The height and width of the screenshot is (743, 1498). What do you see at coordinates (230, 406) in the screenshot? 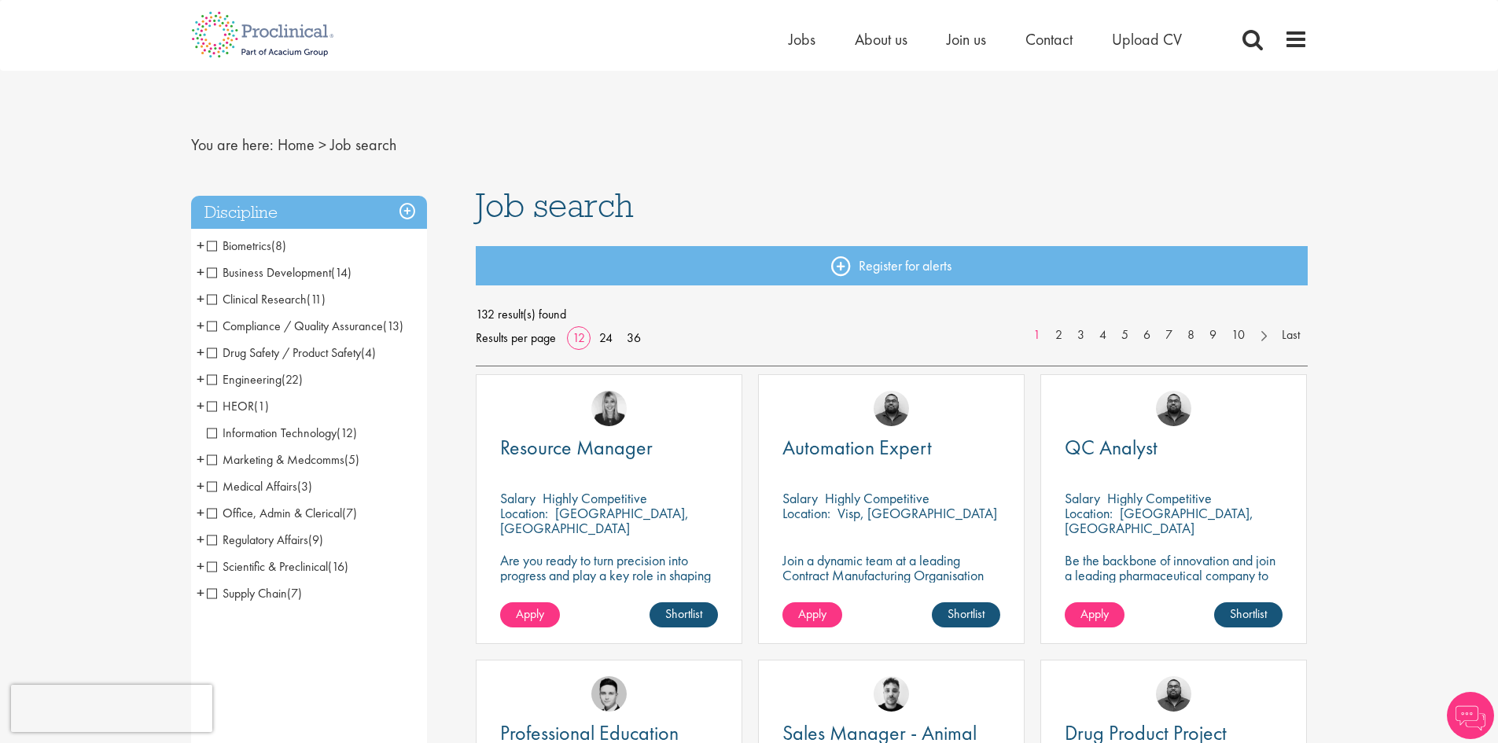
I see `span: HEOR` at bounding box center [230, 406].